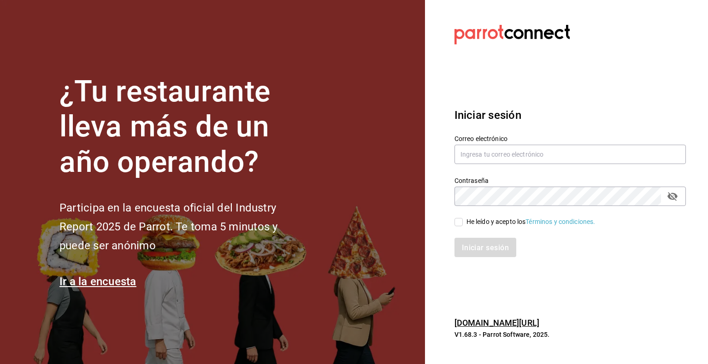  Describe the element at coordinates (560, 222) in the screenshot. I see `font: Términos y condiciones.` at that location.